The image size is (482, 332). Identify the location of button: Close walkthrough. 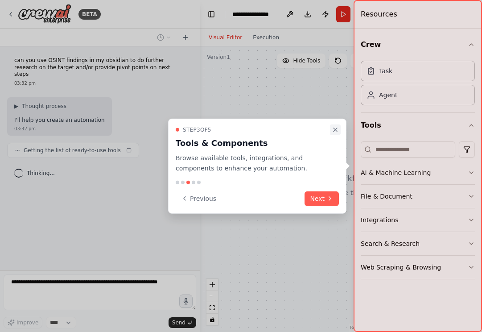
(335, 130).